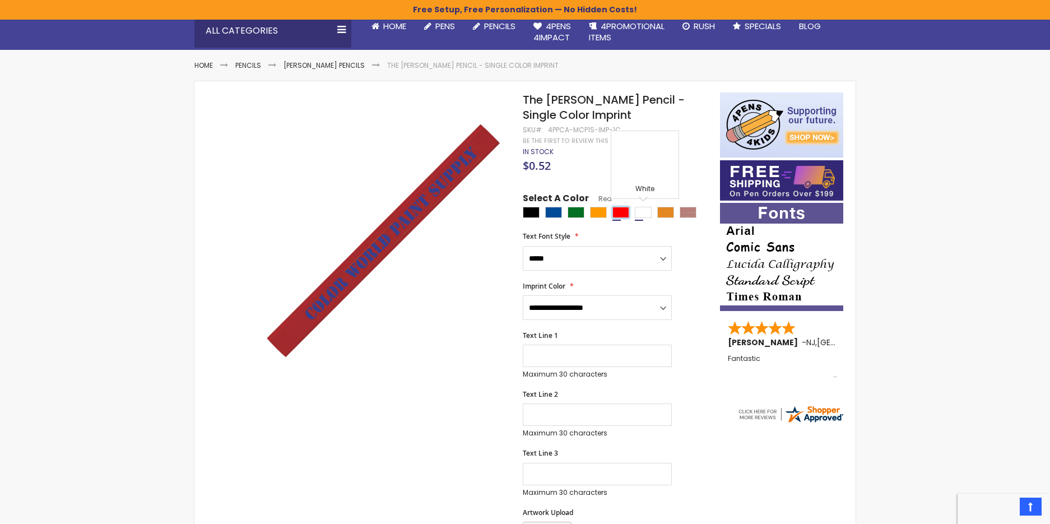 The image size is (1050, 524). What do you see at coordinates (621, 212) in the screenshot?
I see `div: Red` at bounding box center [621, 212].